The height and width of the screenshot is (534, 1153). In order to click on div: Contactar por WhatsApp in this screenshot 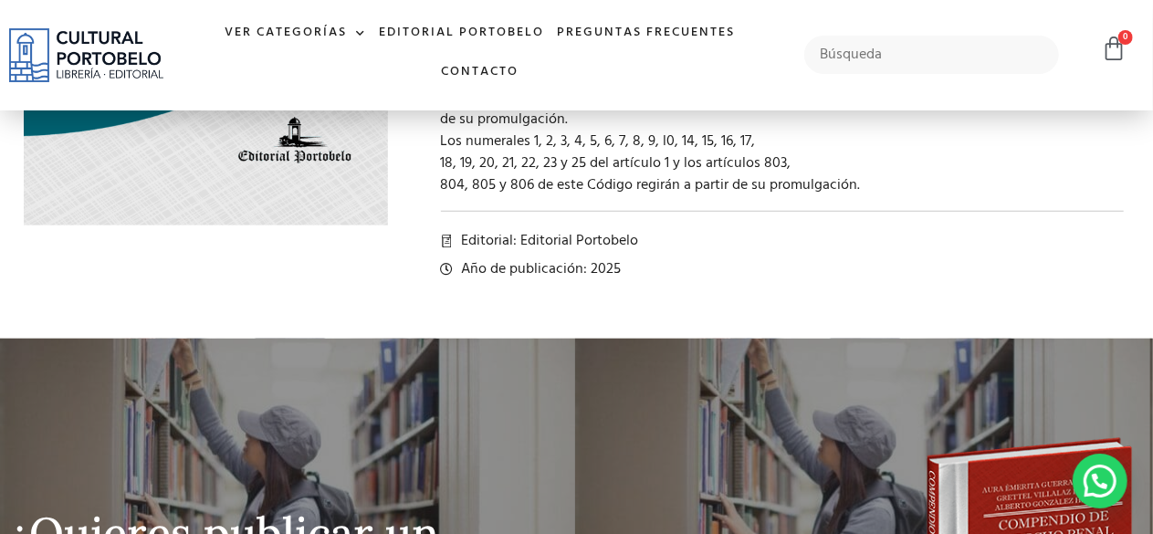, I will do `click(1100, 481)`.